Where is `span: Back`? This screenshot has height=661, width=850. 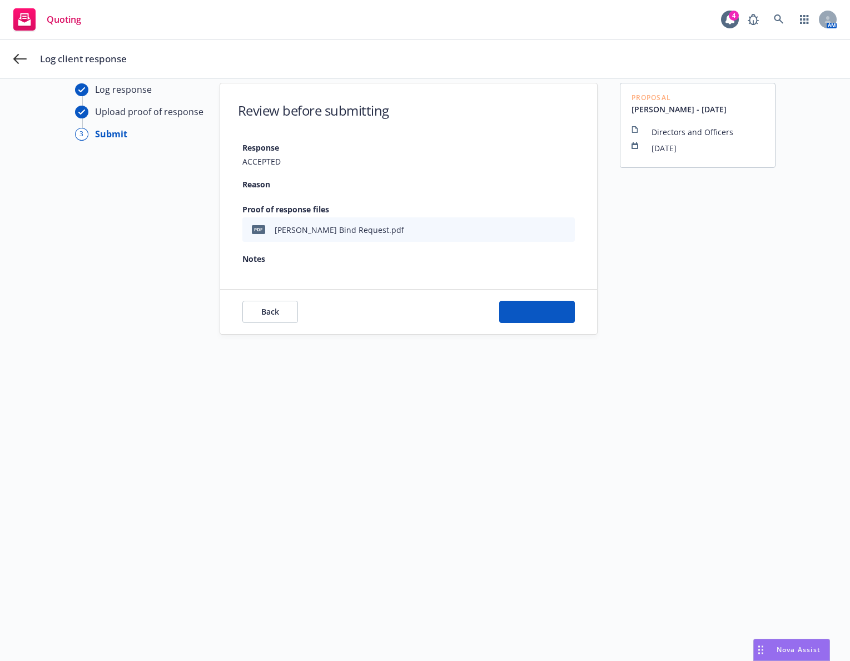
span: Back is located at coordinates (270, 311).